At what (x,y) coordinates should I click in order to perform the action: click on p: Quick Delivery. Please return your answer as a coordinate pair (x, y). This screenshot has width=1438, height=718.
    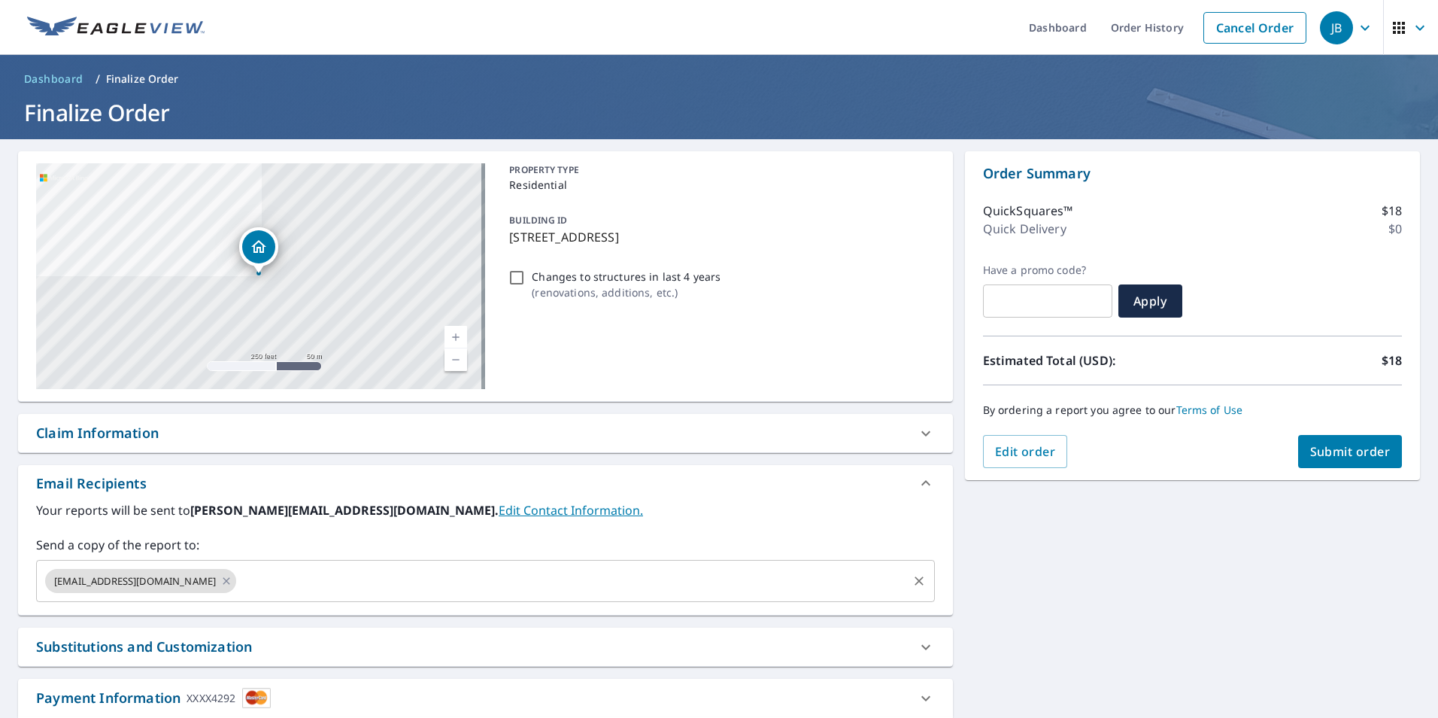
    Looking at the image, I should click on (1024, 229).